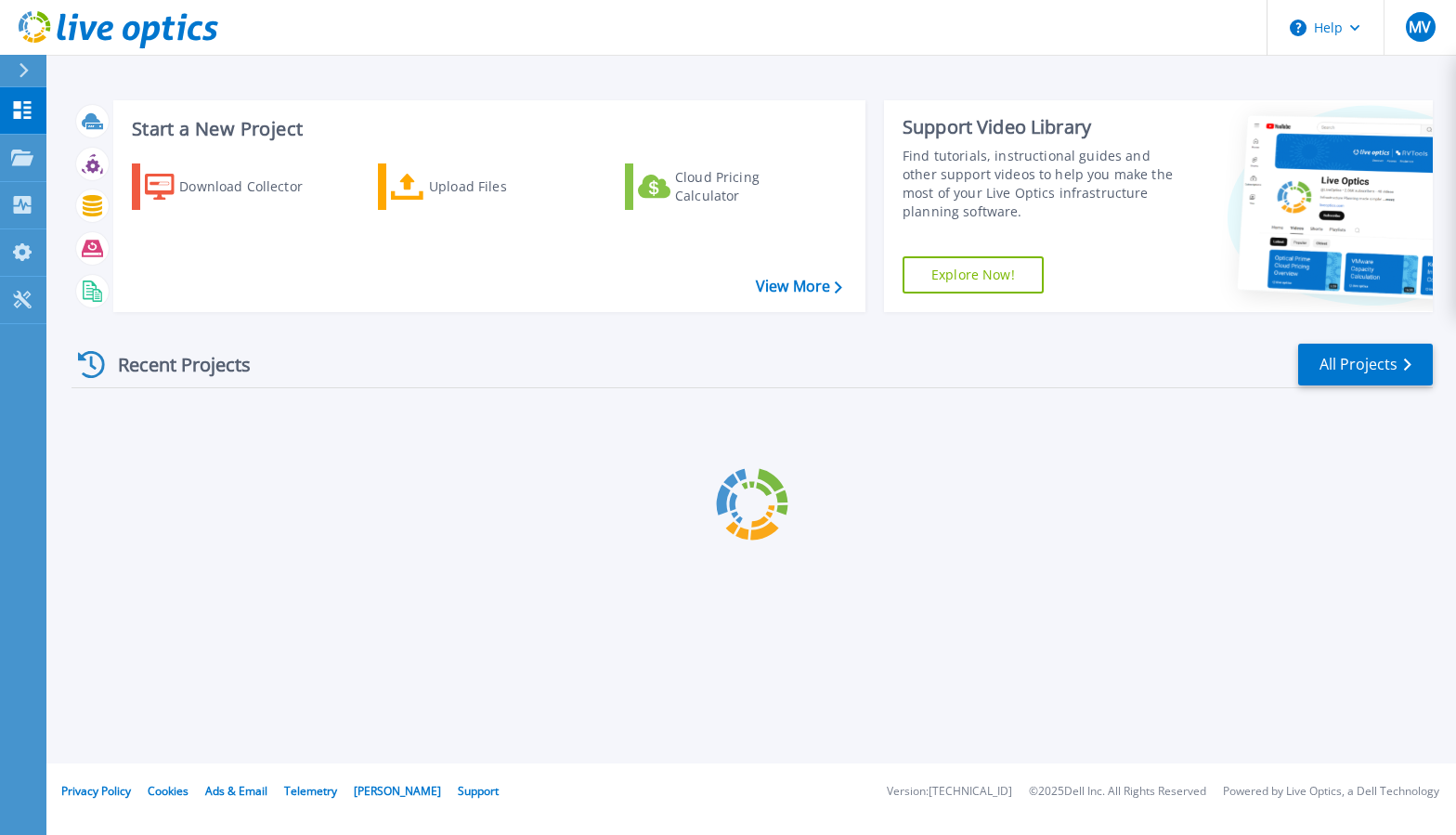 Image resolution: width=1456 pixels, height=835 pixels. Describe the element at coordinates (503, 187) in the screenshot. I see `div: Upload Files` at that location.